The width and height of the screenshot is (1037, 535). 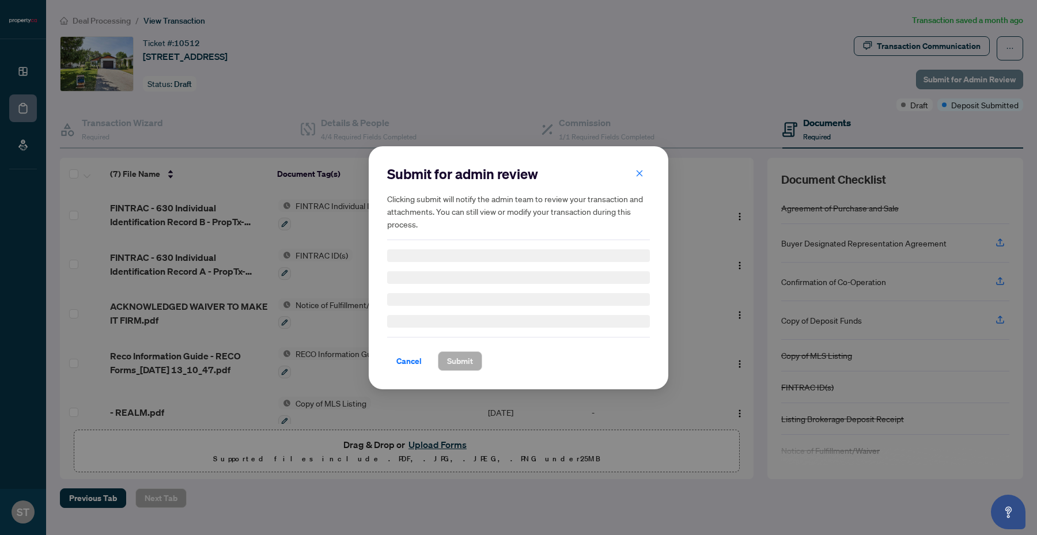 I want to click on h2: Submit for admin review, so click(x=518, y=174).